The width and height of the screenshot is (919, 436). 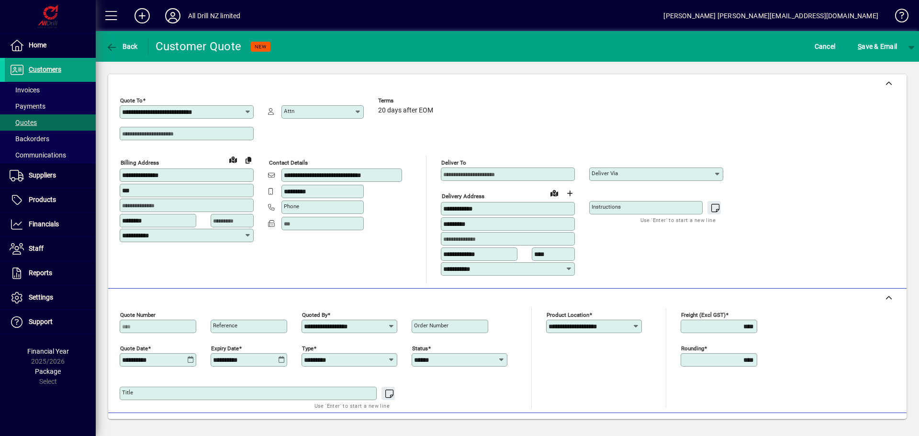 What do you see at coordinates (37, 45) in the screenshot?
I see `span: Home` at bounding box center [37, 45].